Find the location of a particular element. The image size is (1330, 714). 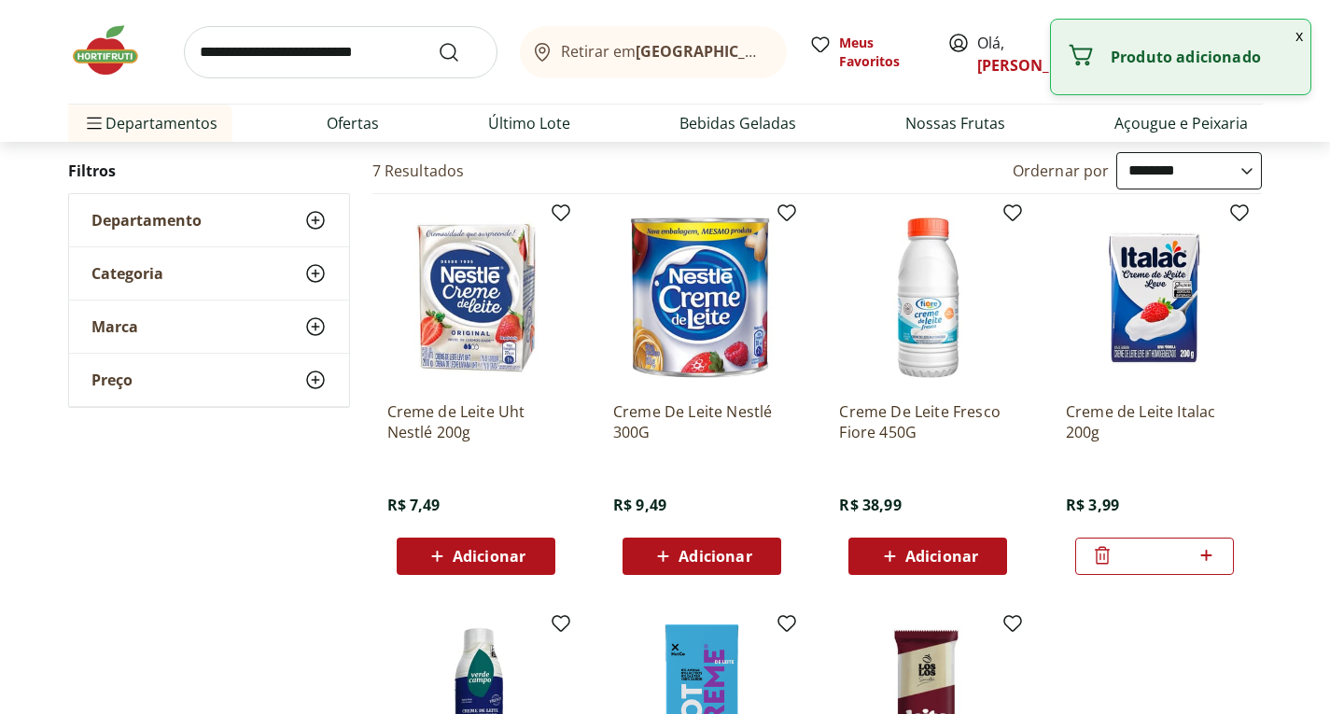

p: Creme de Leite Uht Nestlé 200g is located at coordinates (476, 422).